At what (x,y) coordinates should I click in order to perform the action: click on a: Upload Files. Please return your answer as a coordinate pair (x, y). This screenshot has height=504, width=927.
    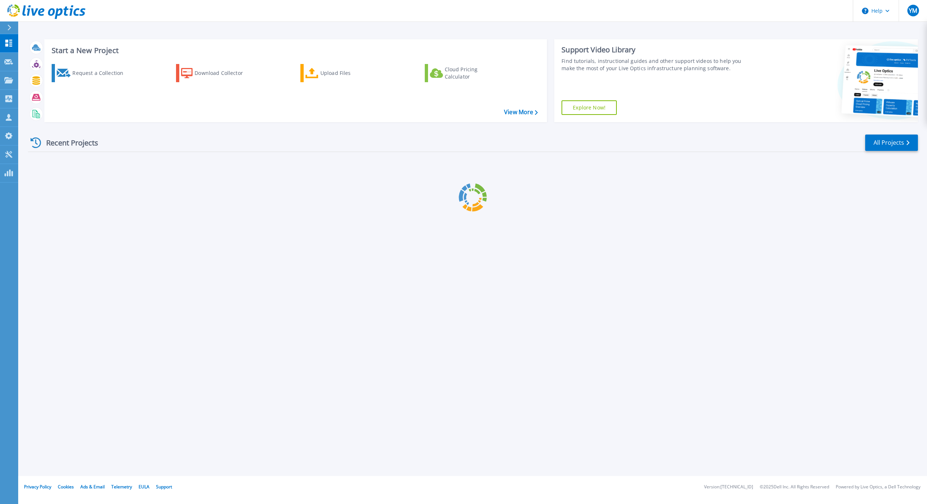
    Looking at the image, I should click on (341, 73).